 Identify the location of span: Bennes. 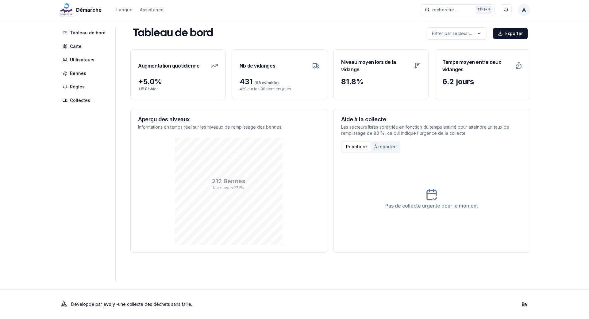
(78, 73).